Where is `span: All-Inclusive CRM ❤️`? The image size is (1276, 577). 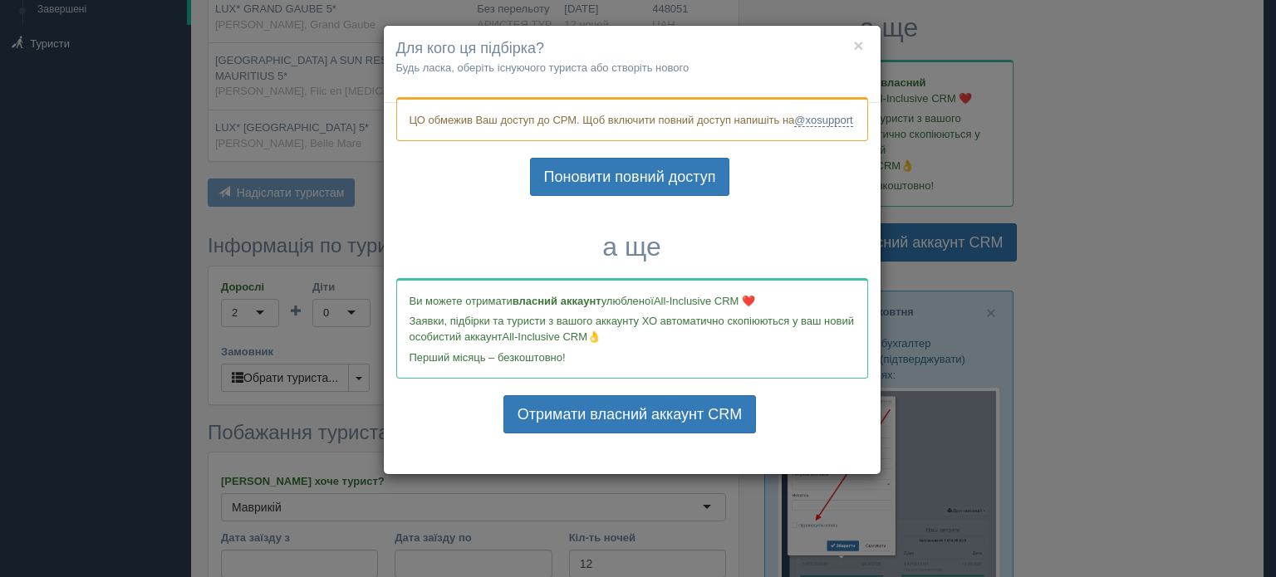 span: All-Inclusive CRM ❤️ is located at coordinates (704, 301).